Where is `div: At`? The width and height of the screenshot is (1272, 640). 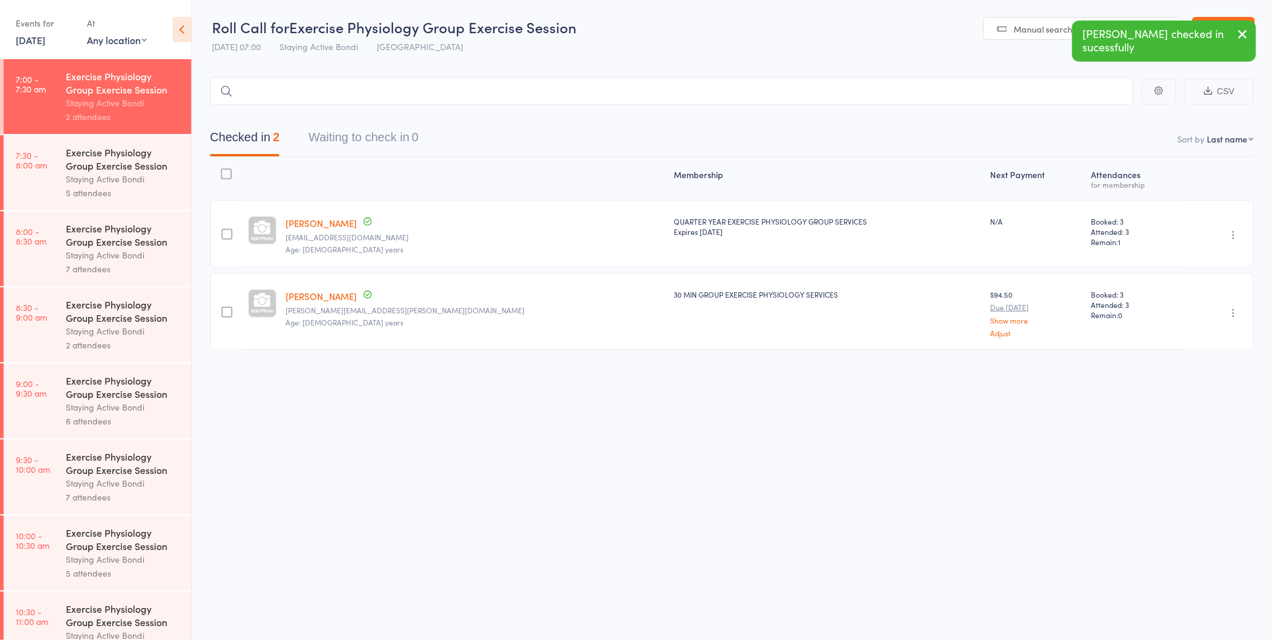 div: At is located at coordinates (116, 23).